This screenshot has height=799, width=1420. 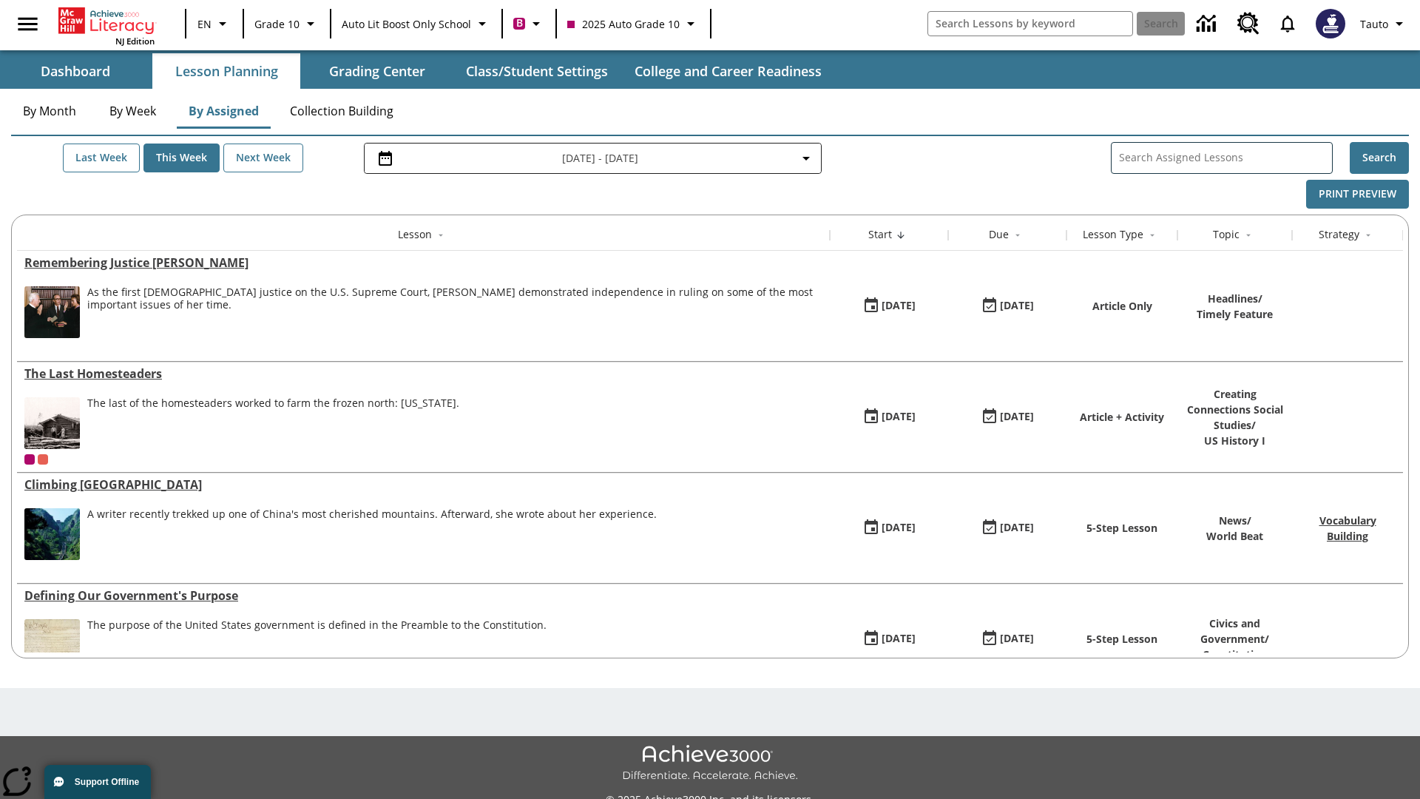 I want to click on button: This Week, so click(x=181, y=158).